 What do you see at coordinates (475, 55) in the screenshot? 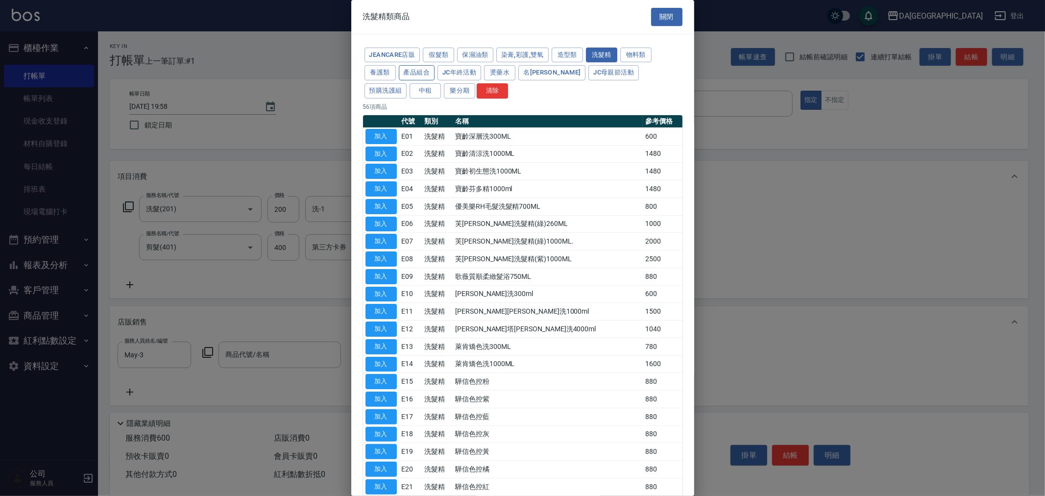
I see `button: 保濕油類` at bounding box center [475, 55].